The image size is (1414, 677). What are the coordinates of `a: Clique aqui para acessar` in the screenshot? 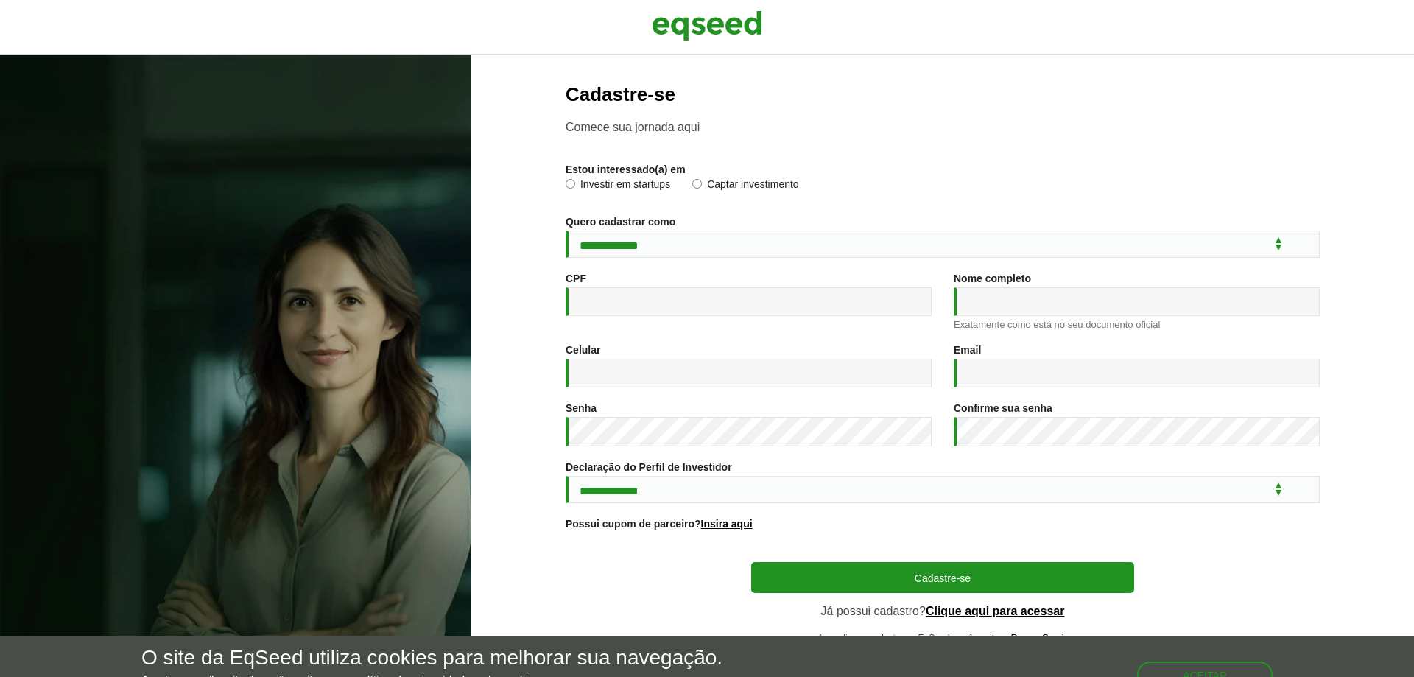 It's located at (995, 611).